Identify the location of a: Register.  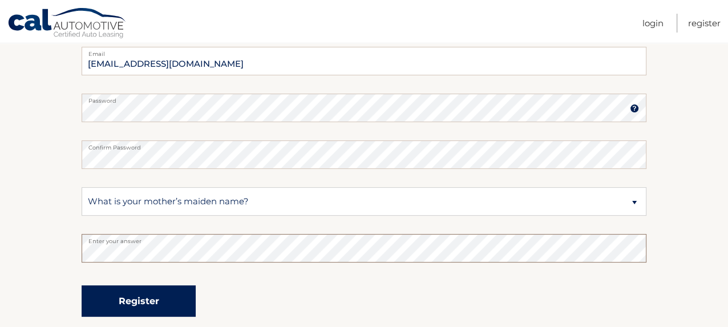
(704, 23).